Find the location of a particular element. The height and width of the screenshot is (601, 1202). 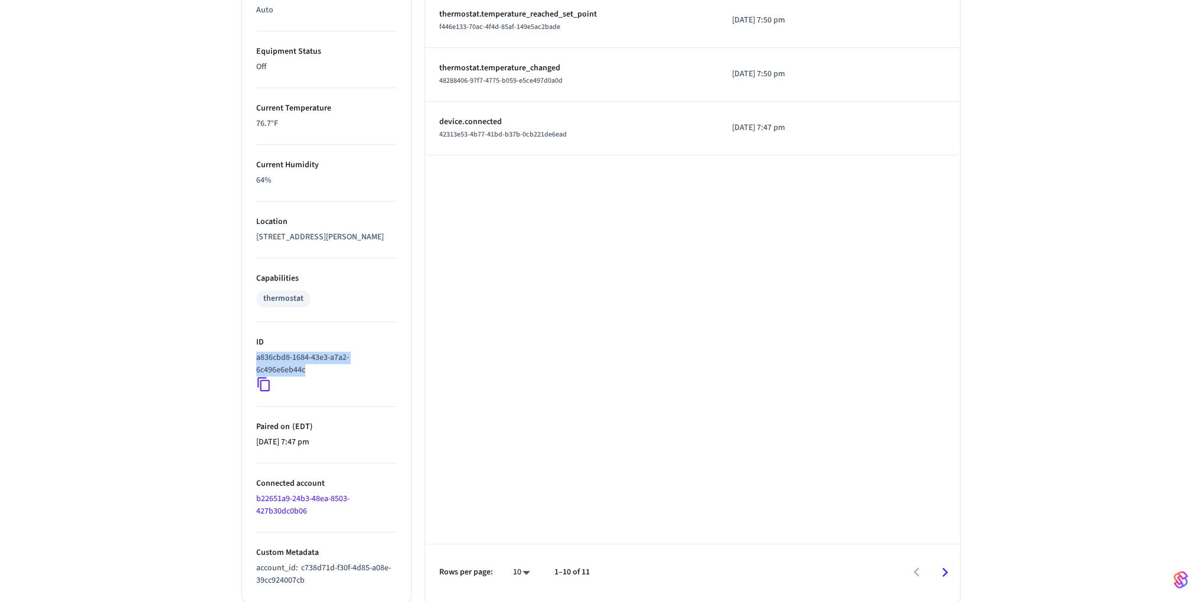

button: Go to next page is located at coordinates (945, 572).